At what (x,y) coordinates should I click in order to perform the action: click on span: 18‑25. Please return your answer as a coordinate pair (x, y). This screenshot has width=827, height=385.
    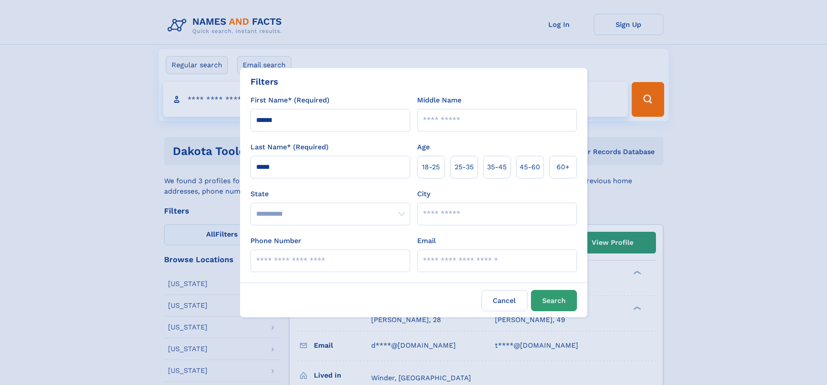
    Looking at the image, I should click on (430, 167).